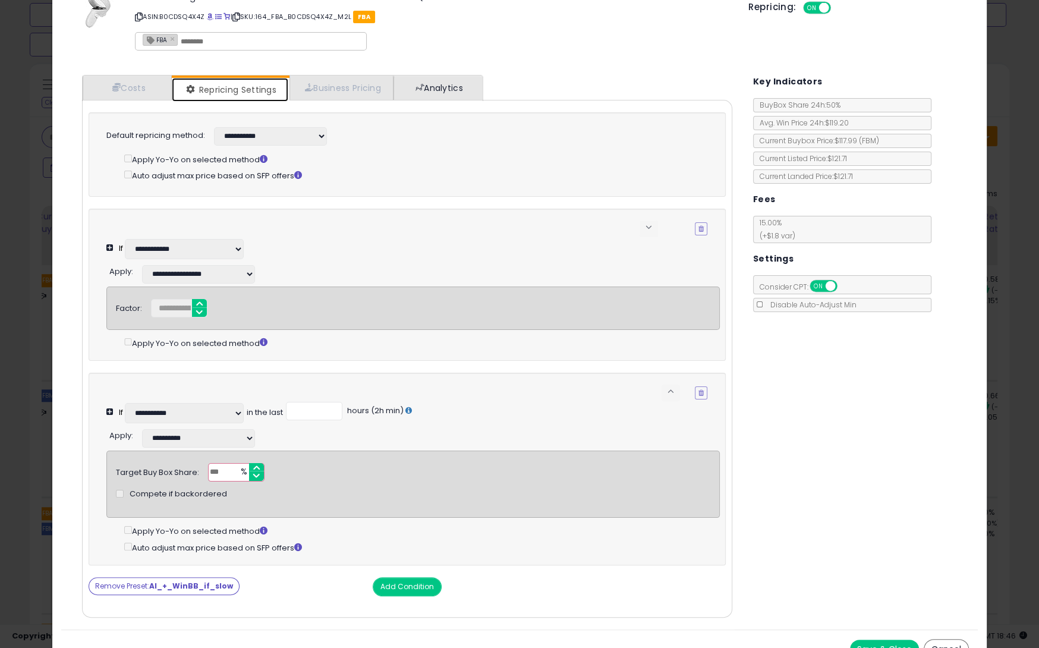  Describe the element at coordinates (209, 17) in the screenshot. I see `a: BuyBox page` at that location.